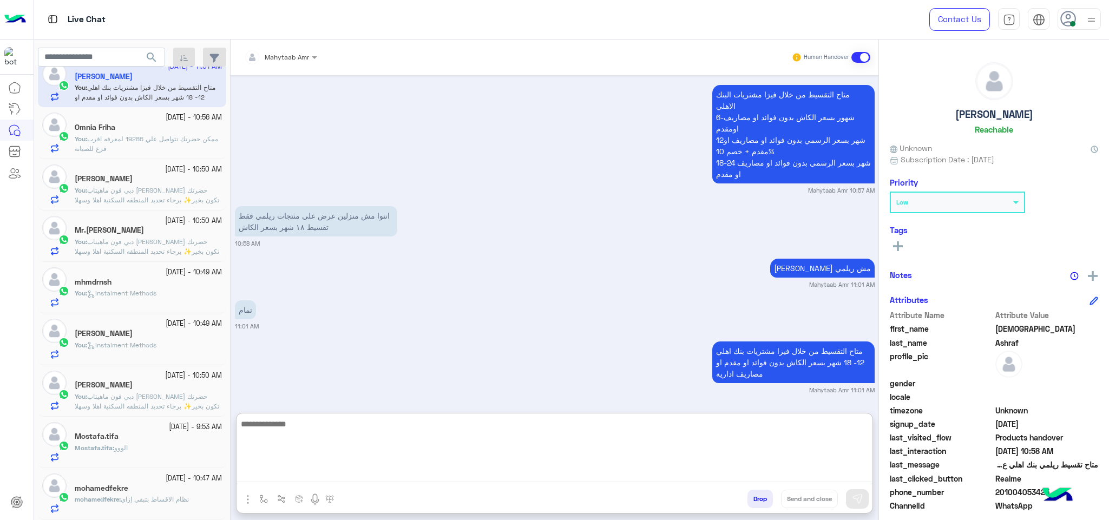  I want to click on span: last_message, so click(941, 464).